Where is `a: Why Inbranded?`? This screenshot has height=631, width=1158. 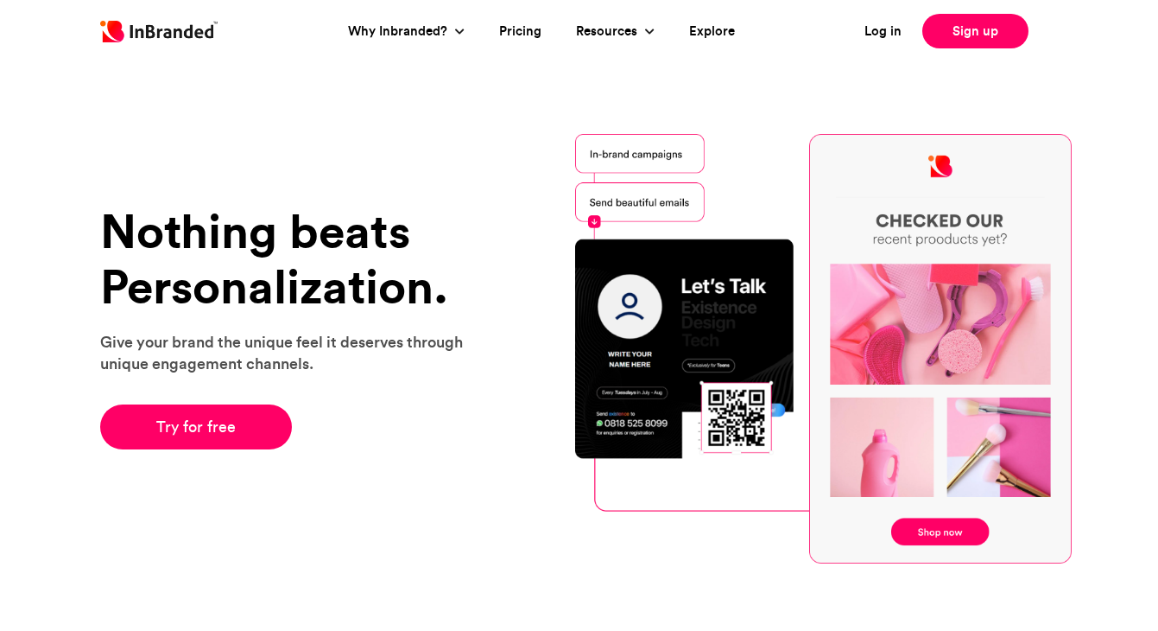 a: Why Inbranded? is located at coordinates (400, 31).